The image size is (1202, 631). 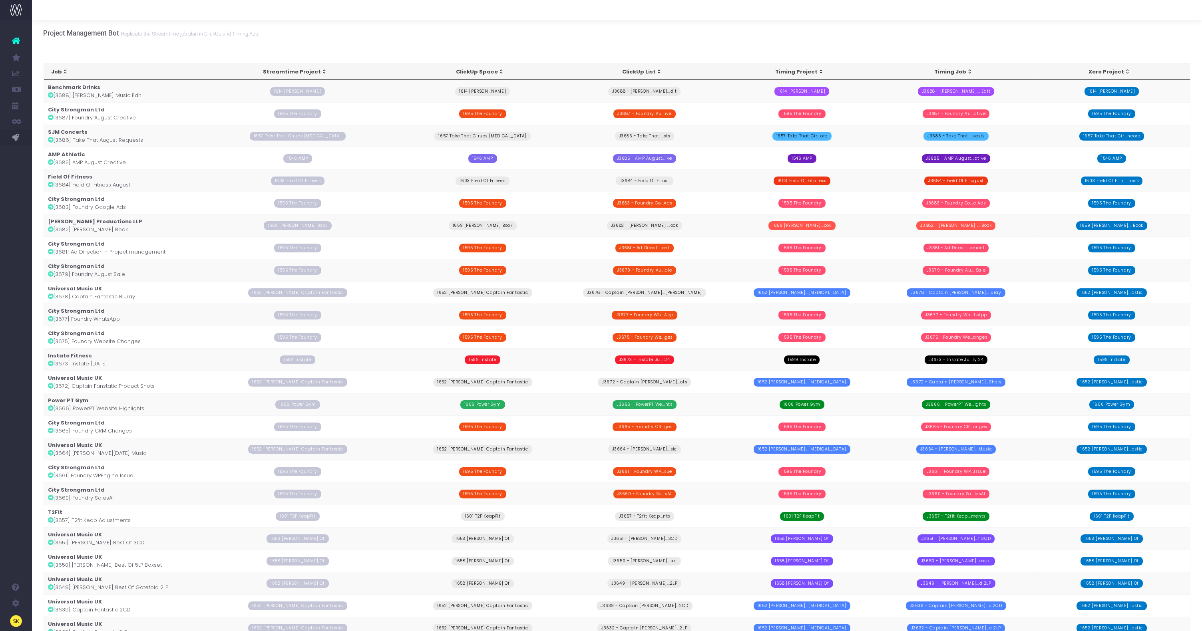 I want to click on div: Timing Project, so click(x=799, y=72).